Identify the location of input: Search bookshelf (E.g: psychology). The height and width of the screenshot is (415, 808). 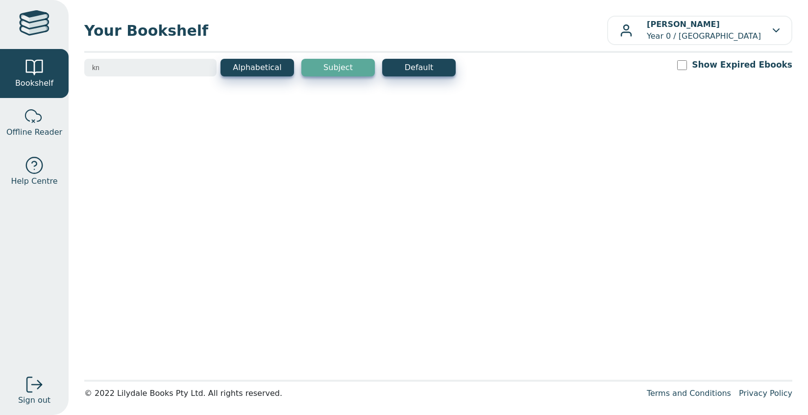
(150, 68).